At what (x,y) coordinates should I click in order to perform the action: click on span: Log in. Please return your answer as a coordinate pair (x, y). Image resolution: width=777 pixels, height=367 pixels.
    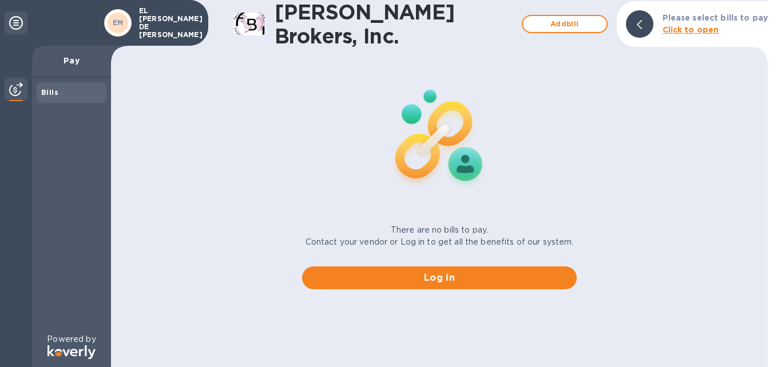
    Looking at the image, I should click on (439, 278).